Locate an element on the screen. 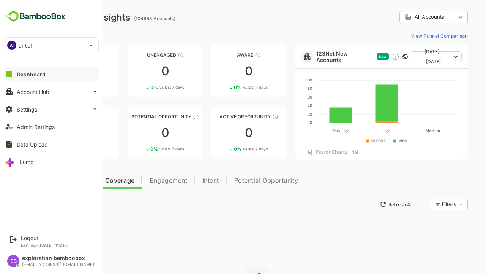  div: Active Opportunity is located at coordinates (222, 116).